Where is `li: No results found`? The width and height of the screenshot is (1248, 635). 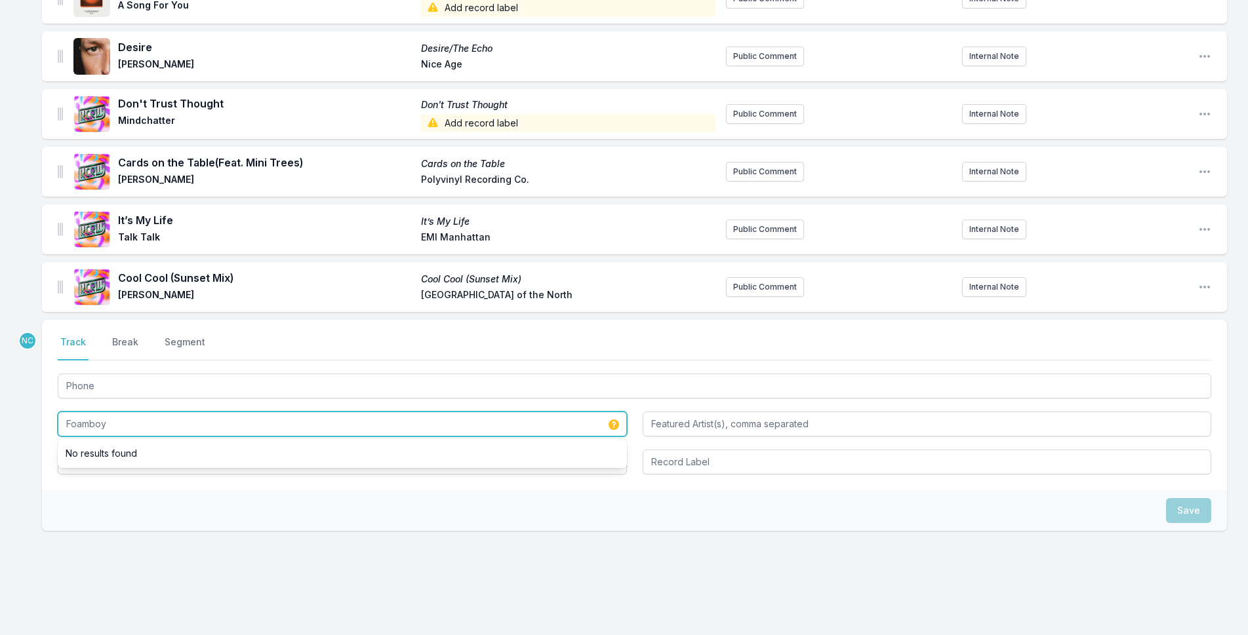 li: No results found is located at coordinates (342, 454).